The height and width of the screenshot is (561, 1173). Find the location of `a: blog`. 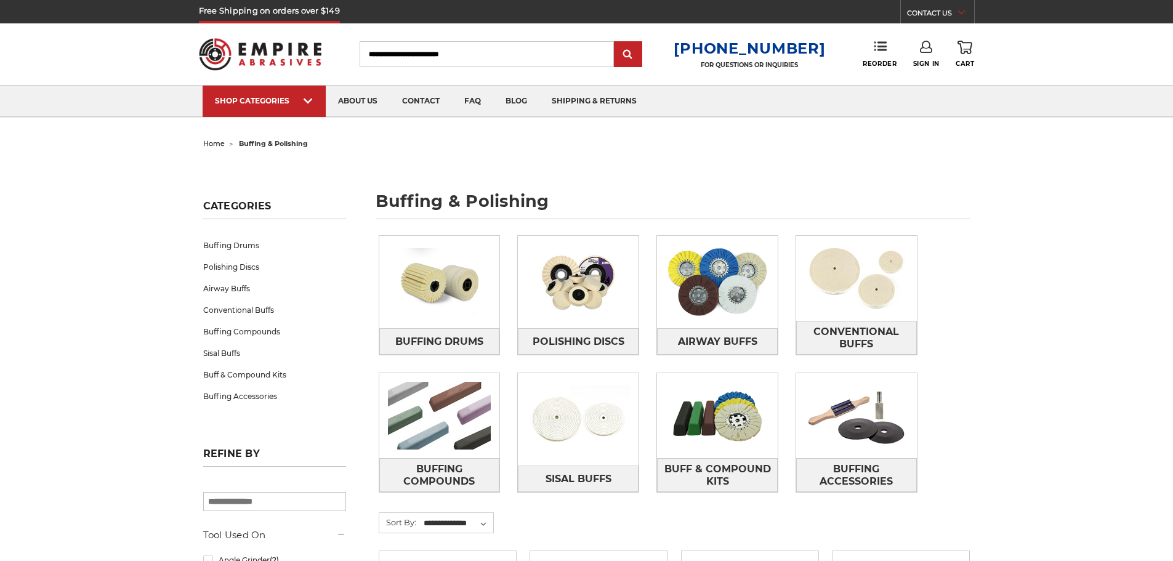

a: blog is located at coordinates (516, 101).